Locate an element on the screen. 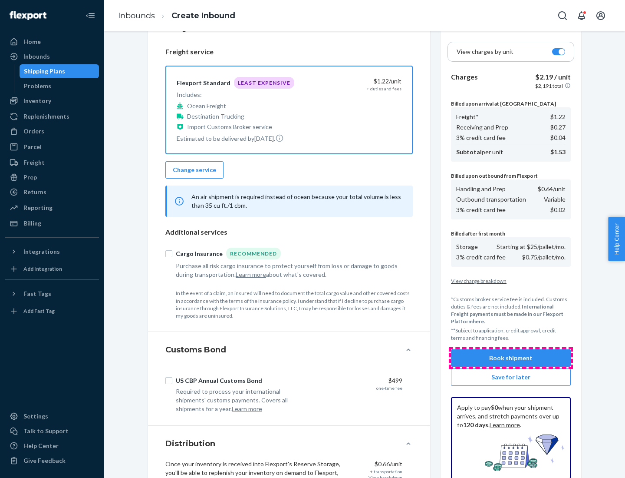 Image resolution: width=625 pixels, height=478 pixels. p: Additional services is located at coordinates (289, 232).